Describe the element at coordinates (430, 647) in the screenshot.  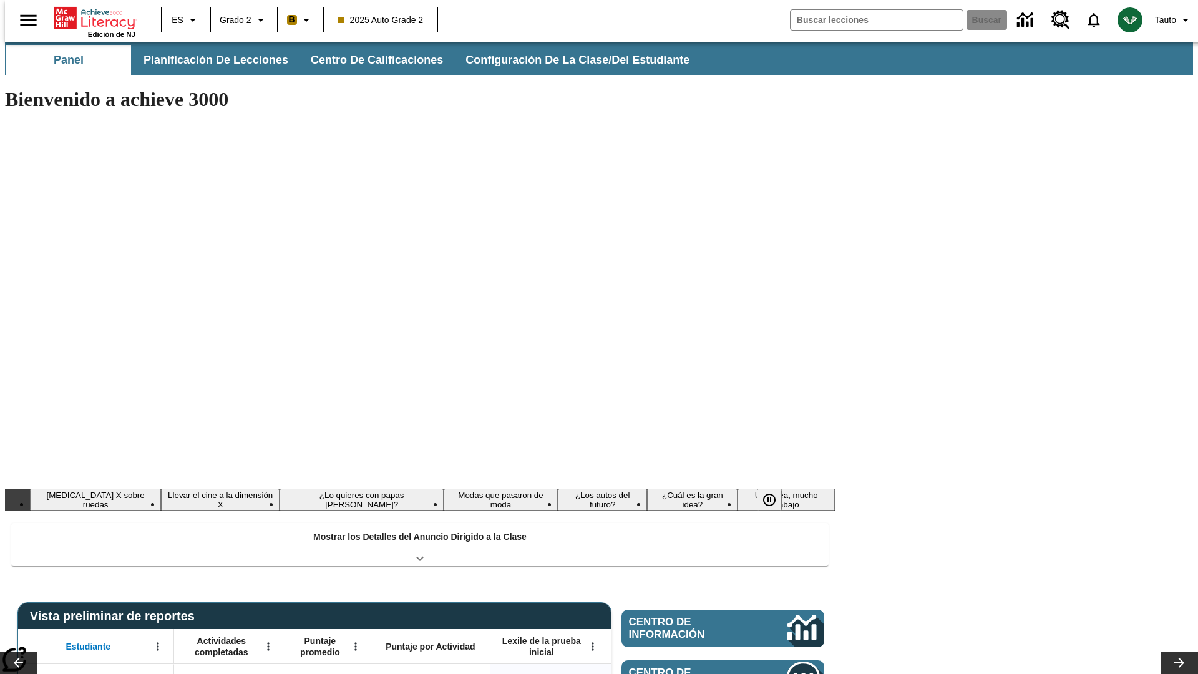
I see `span: Puntaje por Actividad` at that location.